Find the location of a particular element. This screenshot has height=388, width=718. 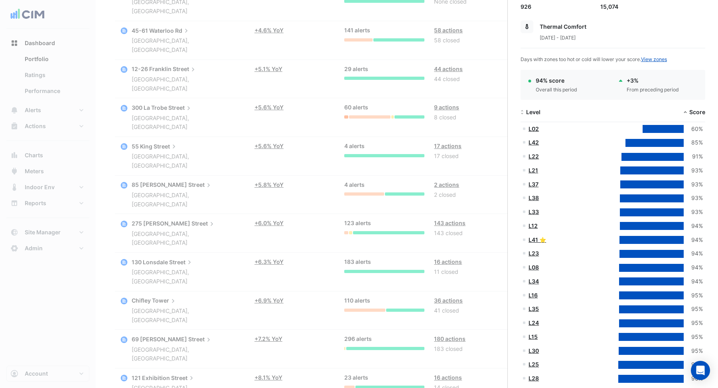

div: Overall this period is located at coordinates (556, 90).